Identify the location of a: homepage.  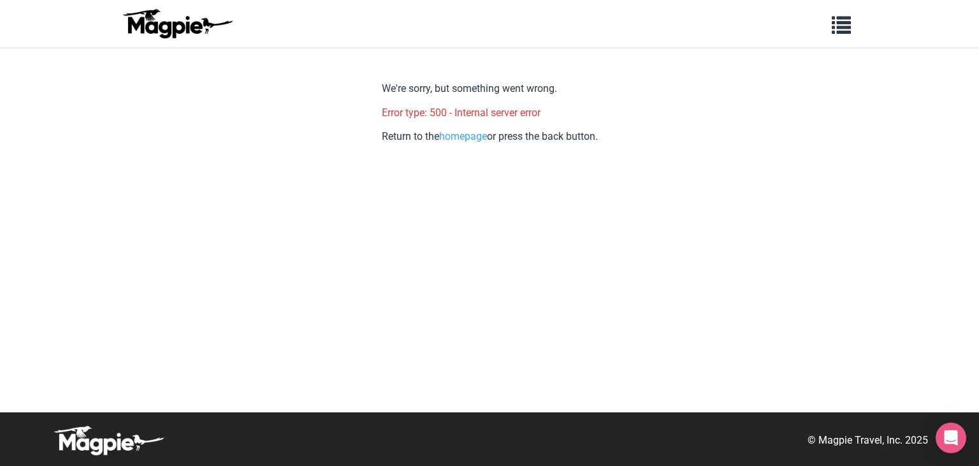
(463, 136).